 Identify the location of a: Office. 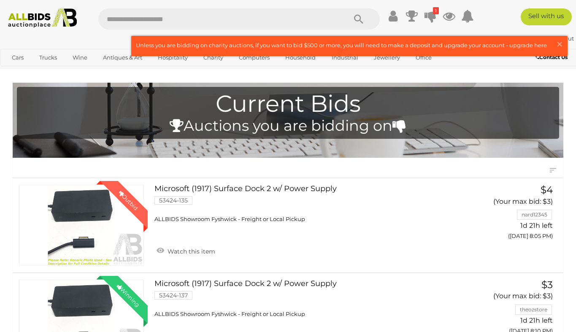
(424, 57).